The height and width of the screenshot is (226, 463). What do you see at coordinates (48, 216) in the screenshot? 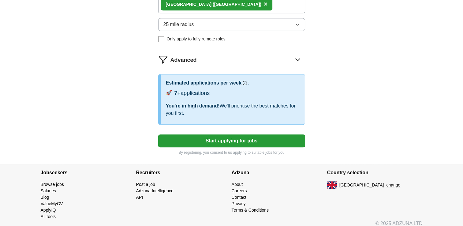
I see `a: AI Tools` at bounding box center [48, 216].